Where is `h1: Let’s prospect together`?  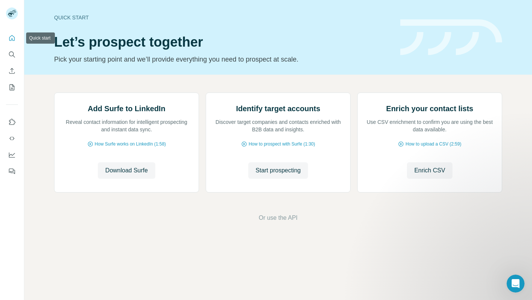 h1: Let’s prospect together is located at coordinates (223, 42).